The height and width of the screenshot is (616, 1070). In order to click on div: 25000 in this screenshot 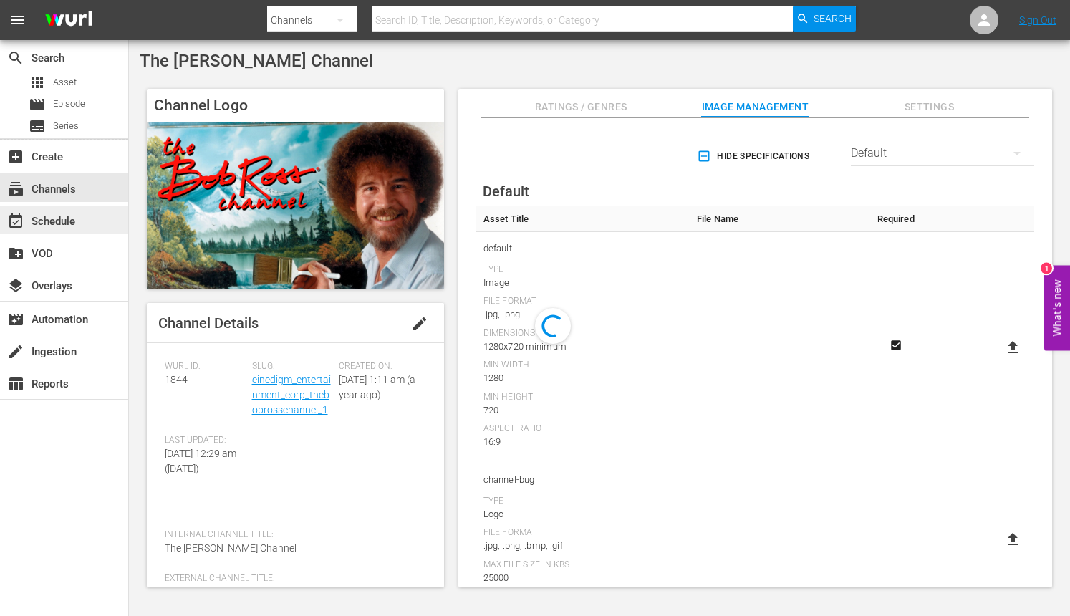, I will do `click(583, 578)`.